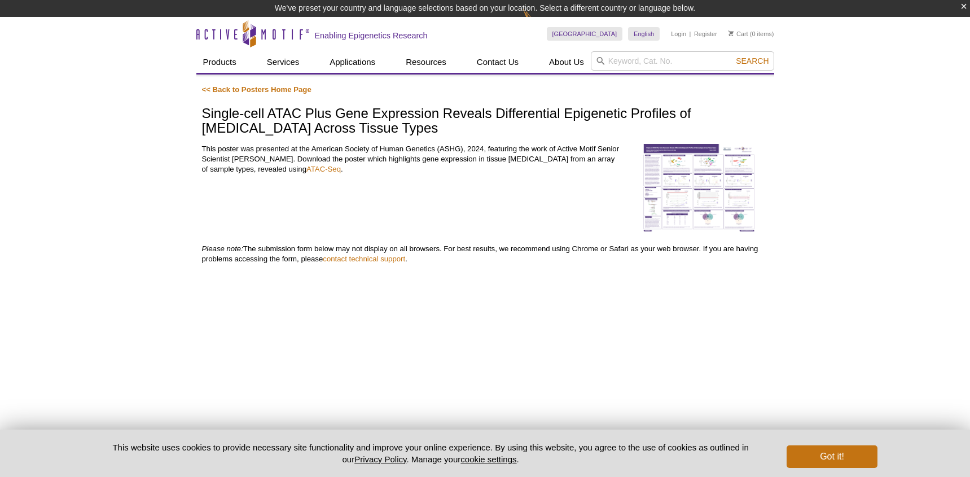 This screenshot has width=970, height=477. I want to click on a: About Us, so click(566, 62).